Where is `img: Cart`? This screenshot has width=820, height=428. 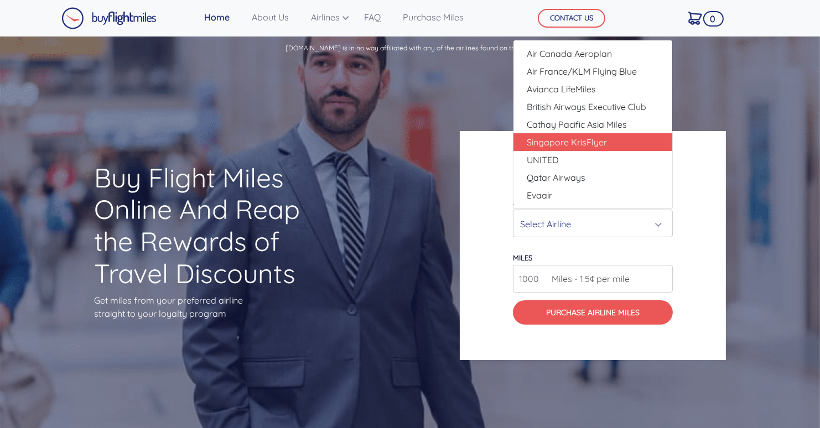 img: Cart is located at coordinates (695, 18).